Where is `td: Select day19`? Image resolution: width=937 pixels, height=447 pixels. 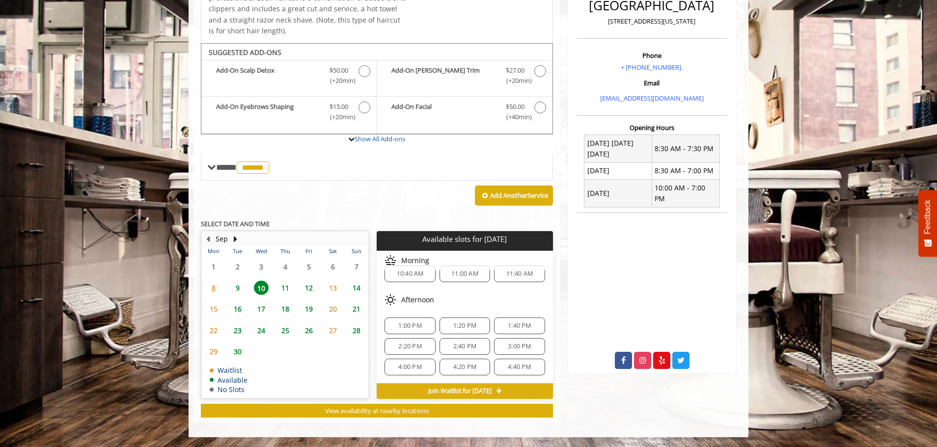 td: Select day19 is located at coordinates (309, 309).